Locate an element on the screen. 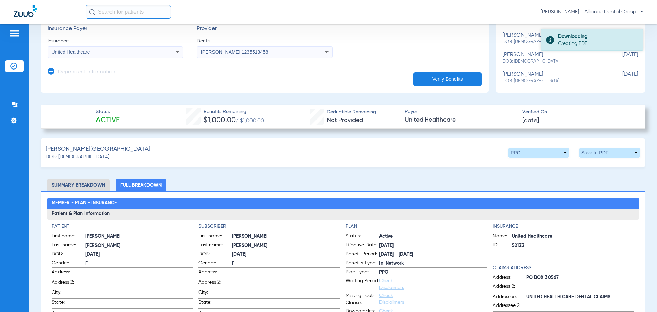 This screenshot has height=312, width=657. button: Verify Benefits is located at coordinates (448, 79).